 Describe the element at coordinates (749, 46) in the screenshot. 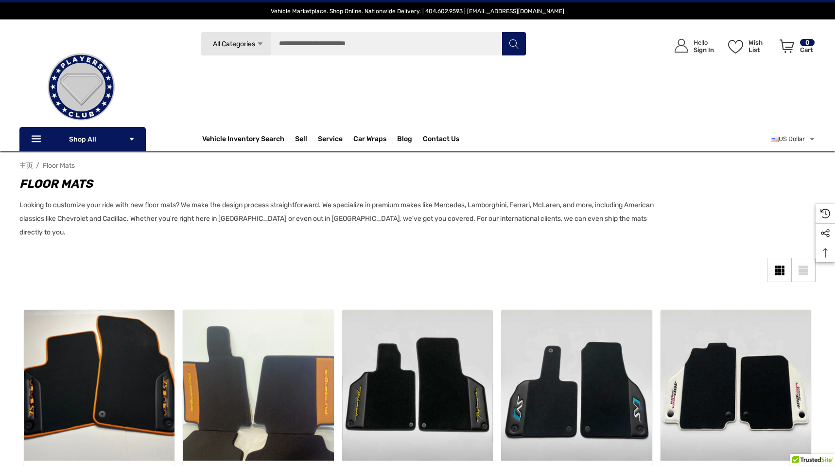

I see `a: Wish List Wish List` at that location.